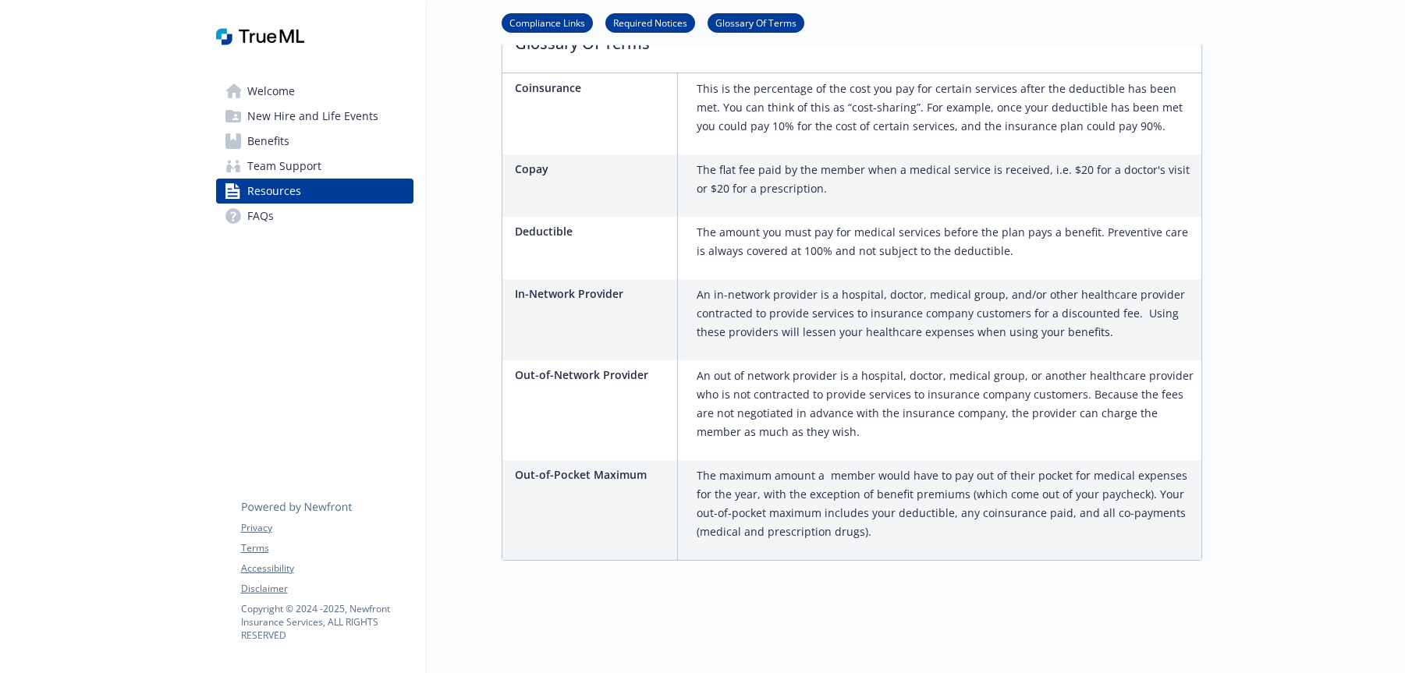 This screenshot has width=1405, height=673. I want to click on a: New Hire and Life Events, so click(314, 116).